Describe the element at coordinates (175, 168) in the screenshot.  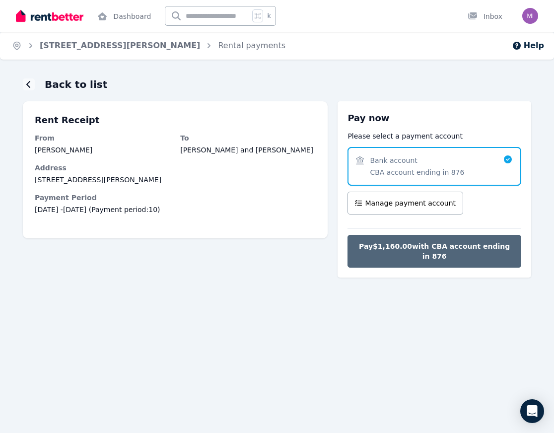
I see `dt: Address` at that location.